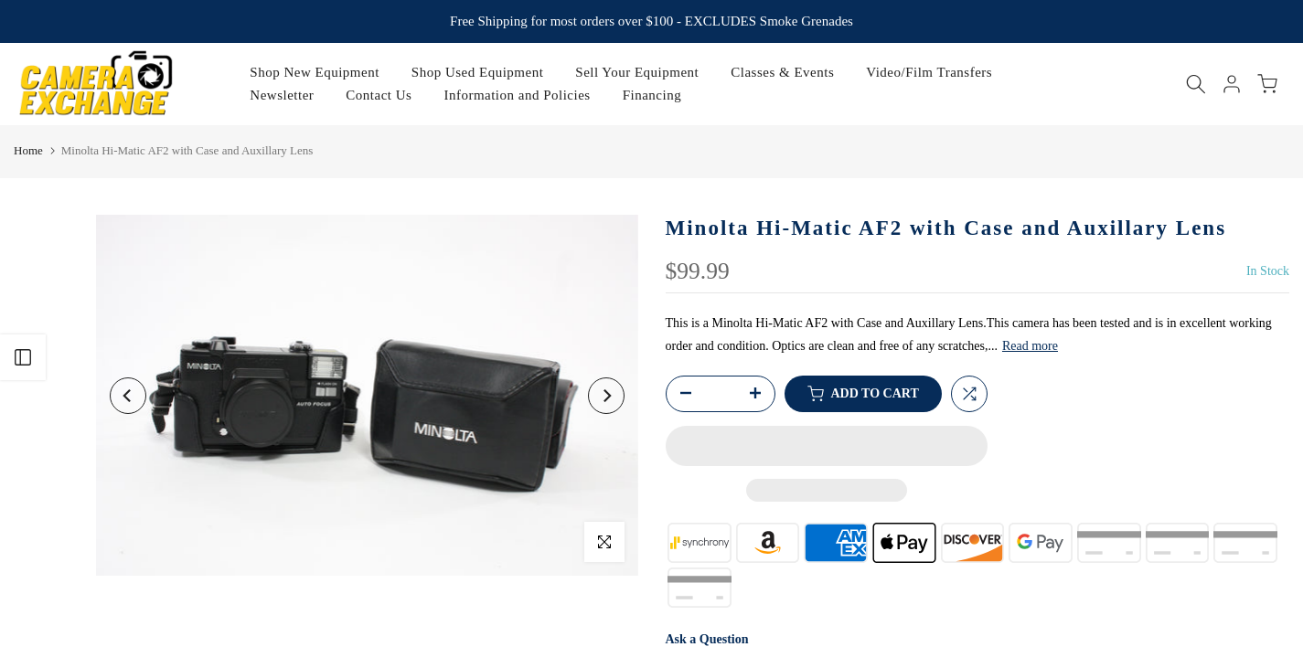 The image size is (1303, 668). Describe the element at coordinates (1029, 346) in the screenshot. I see `button: Read more` at that location.